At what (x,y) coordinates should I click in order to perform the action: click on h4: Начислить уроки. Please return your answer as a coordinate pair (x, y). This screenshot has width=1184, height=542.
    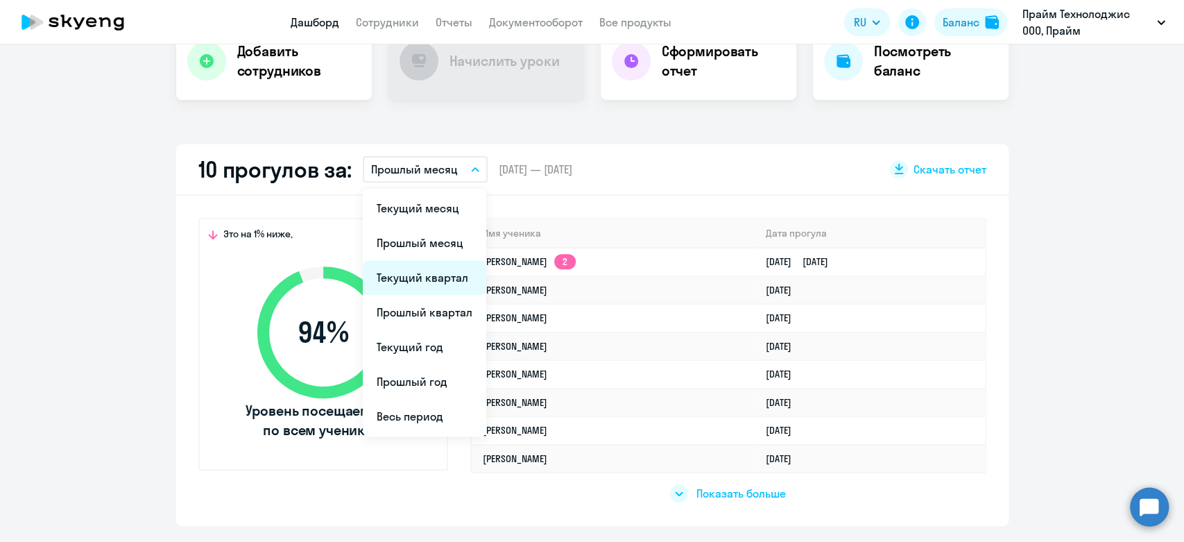
    Looking at the image, I should click on (504, 61).